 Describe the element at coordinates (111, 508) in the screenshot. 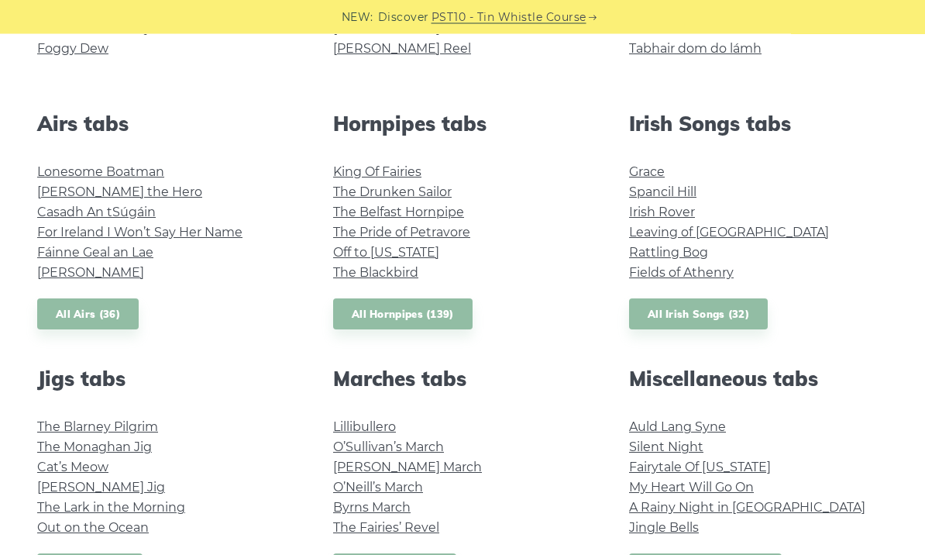

I see `a: The Lark in the Morning` at that location.